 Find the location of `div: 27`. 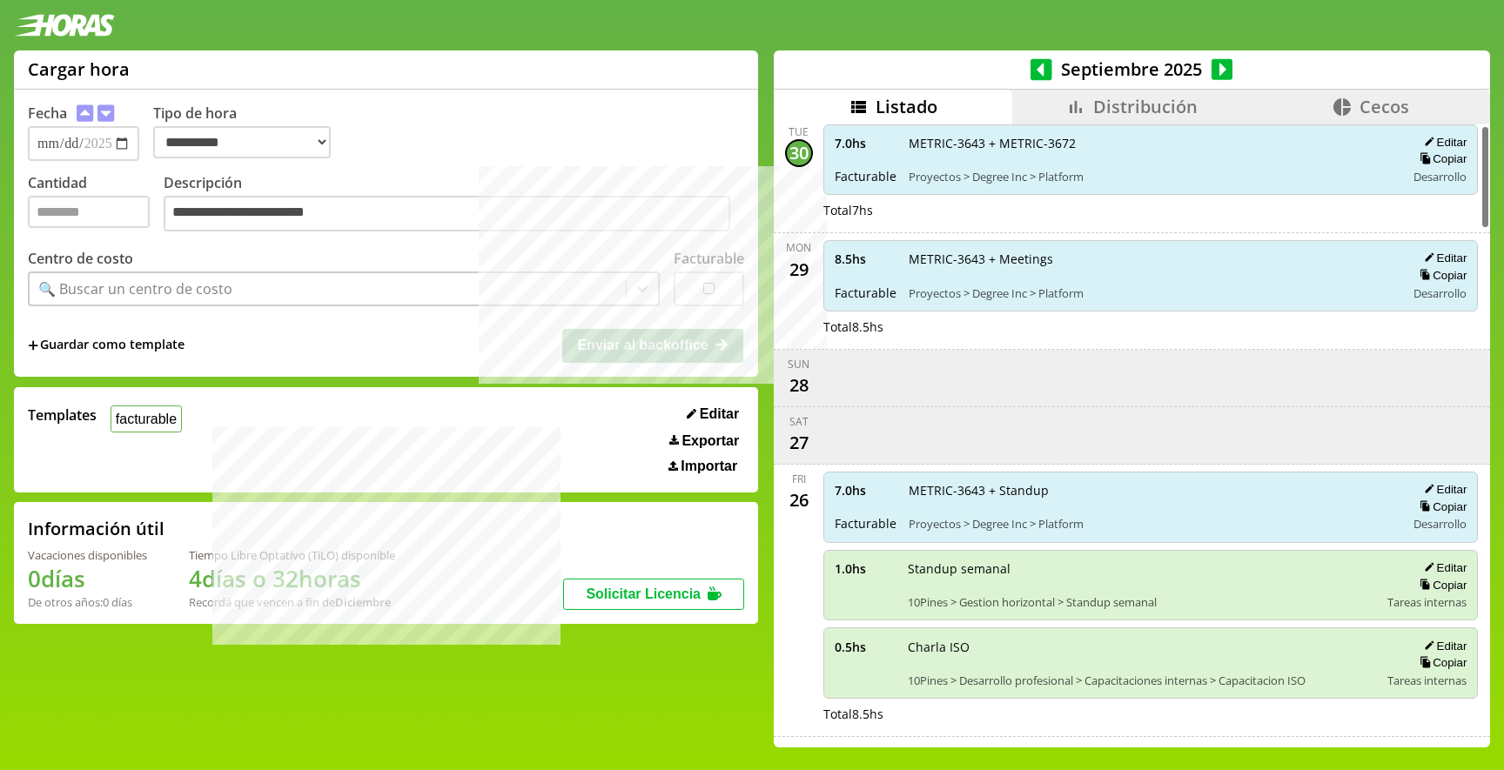

div: 27 is located at coordinates (799, 443).